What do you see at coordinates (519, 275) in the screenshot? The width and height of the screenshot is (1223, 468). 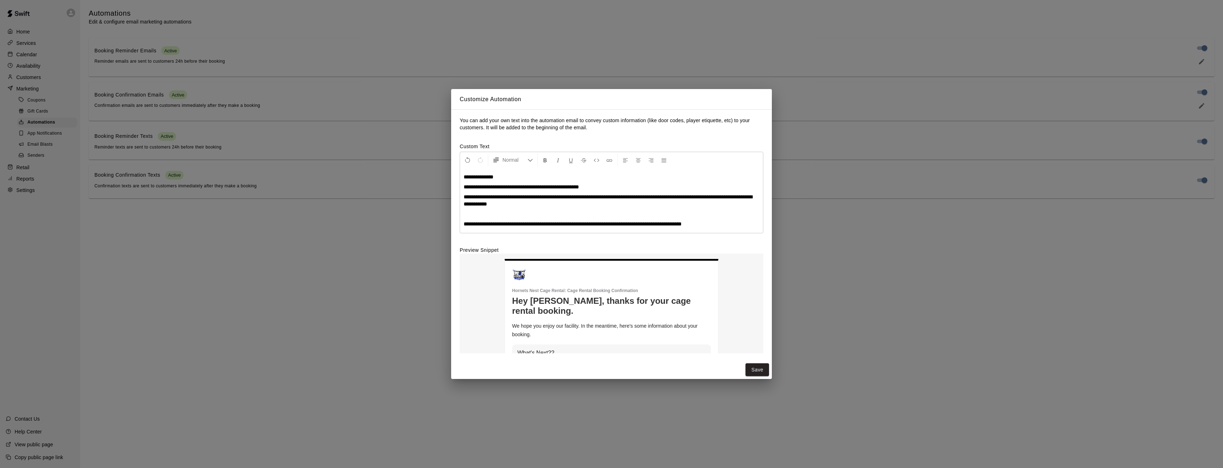 I see `img: Hornets Nest Cage Rental` at bounding box center [519, 275].